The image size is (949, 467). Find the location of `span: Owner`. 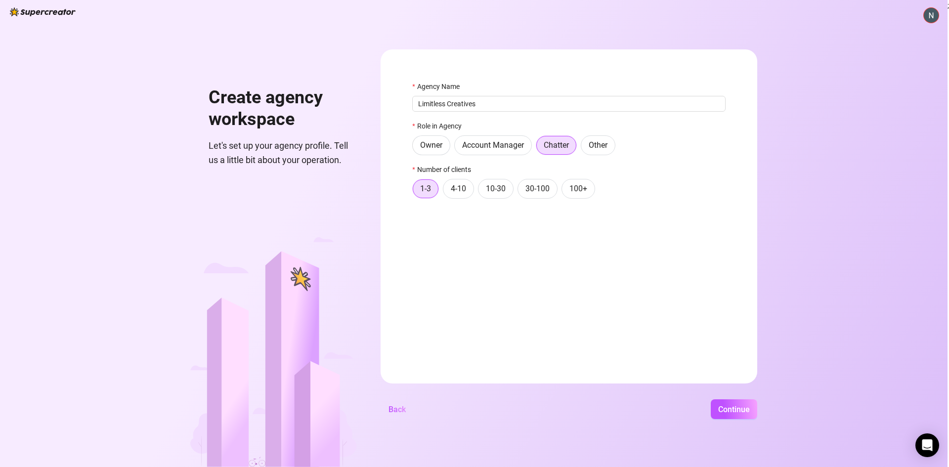

span: Owner is located at coordinates (431, 145).